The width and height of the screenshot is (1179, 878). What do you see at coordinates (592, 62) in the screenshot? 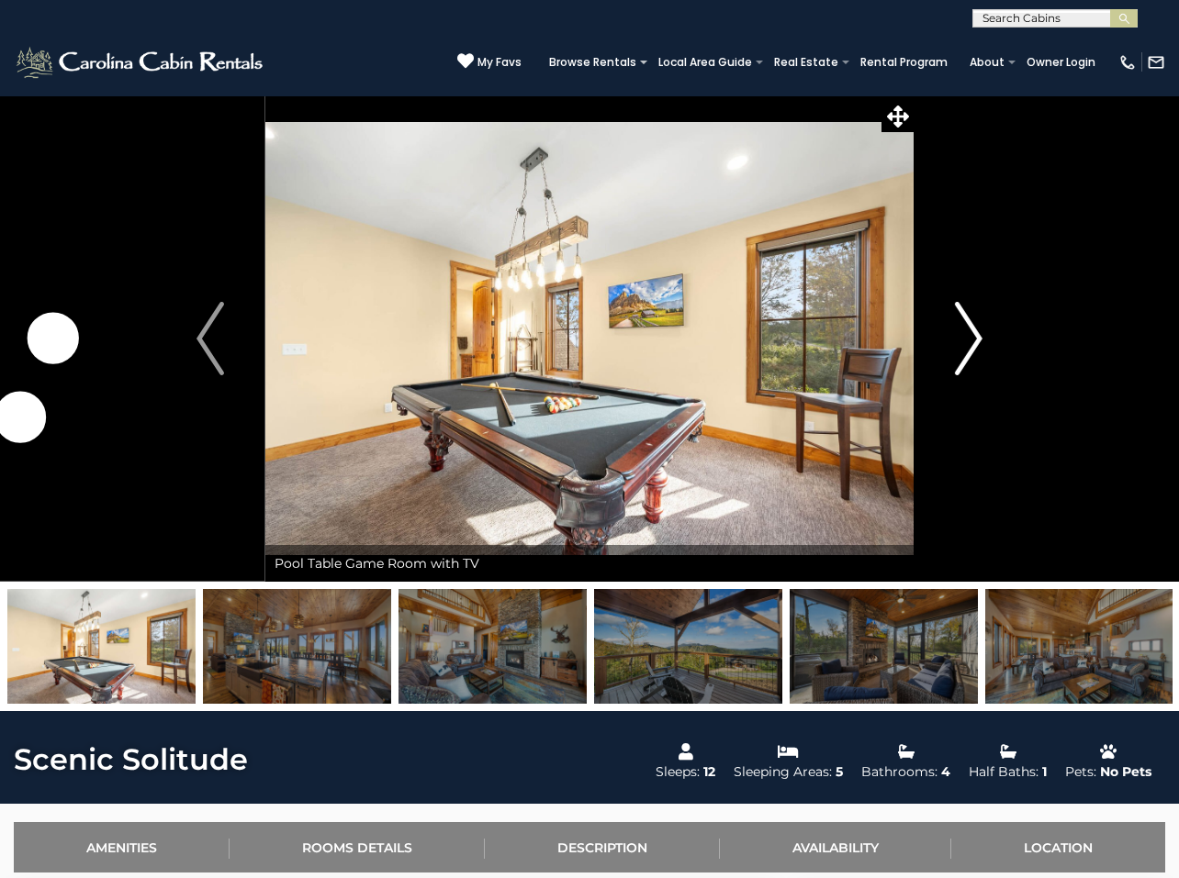
I see `a: Browse Rentals` at bounding box center [592, 62].